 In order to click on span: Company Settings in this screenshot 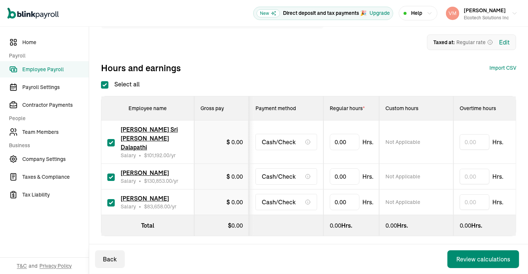, I will do `click(55, 159)`.